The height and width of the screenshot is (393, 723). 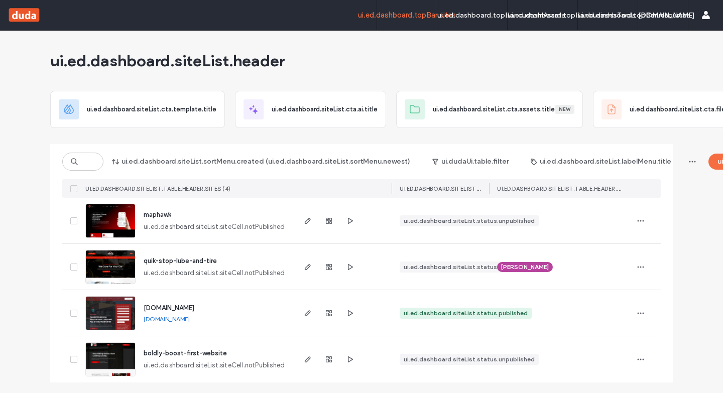 I want to click on span: ui.ed.dashboard.siteList.table.header.labels, so click(x=567, y=188).